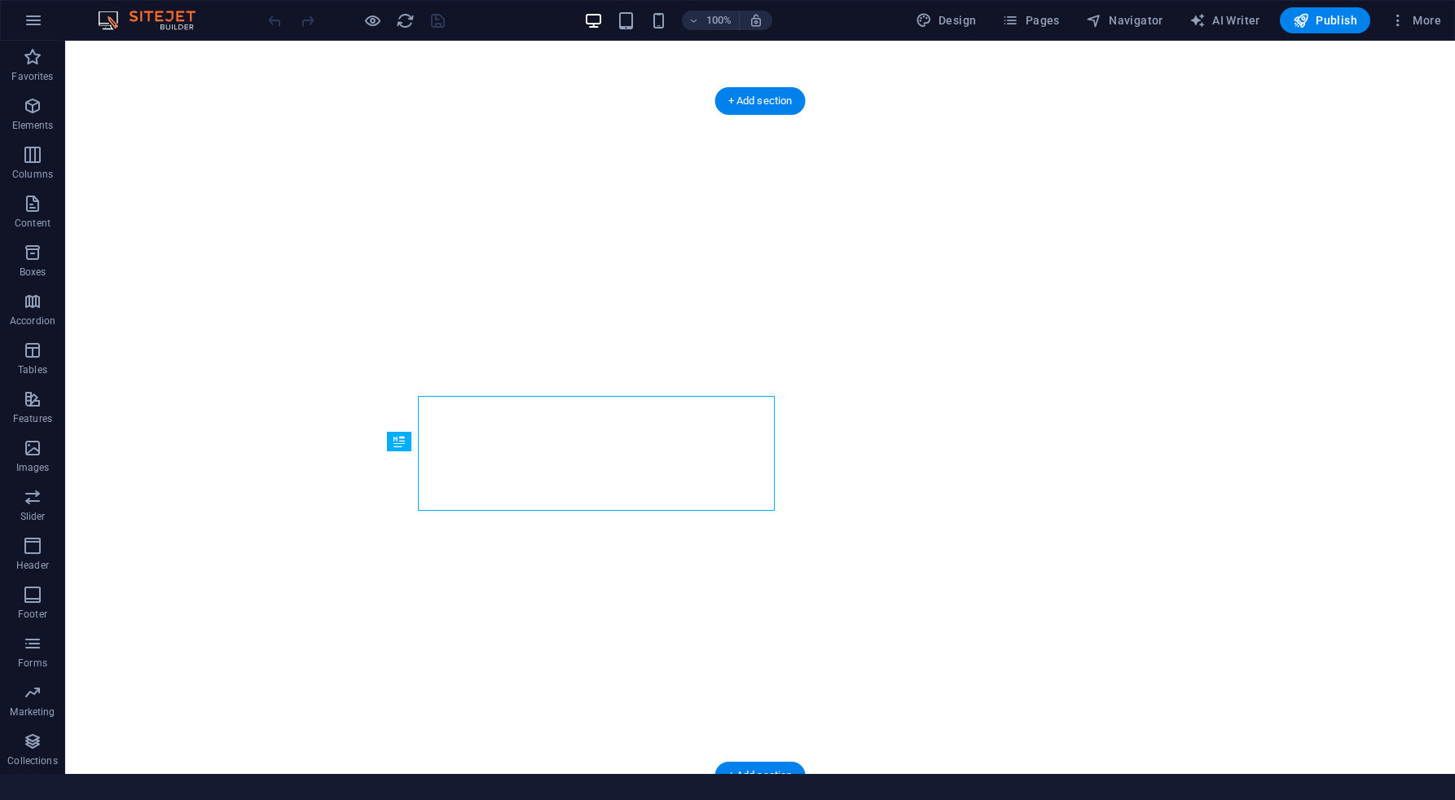  Describe the element at coordinates (33, 614) in the screenshot. I see `p: Footer` at that location.